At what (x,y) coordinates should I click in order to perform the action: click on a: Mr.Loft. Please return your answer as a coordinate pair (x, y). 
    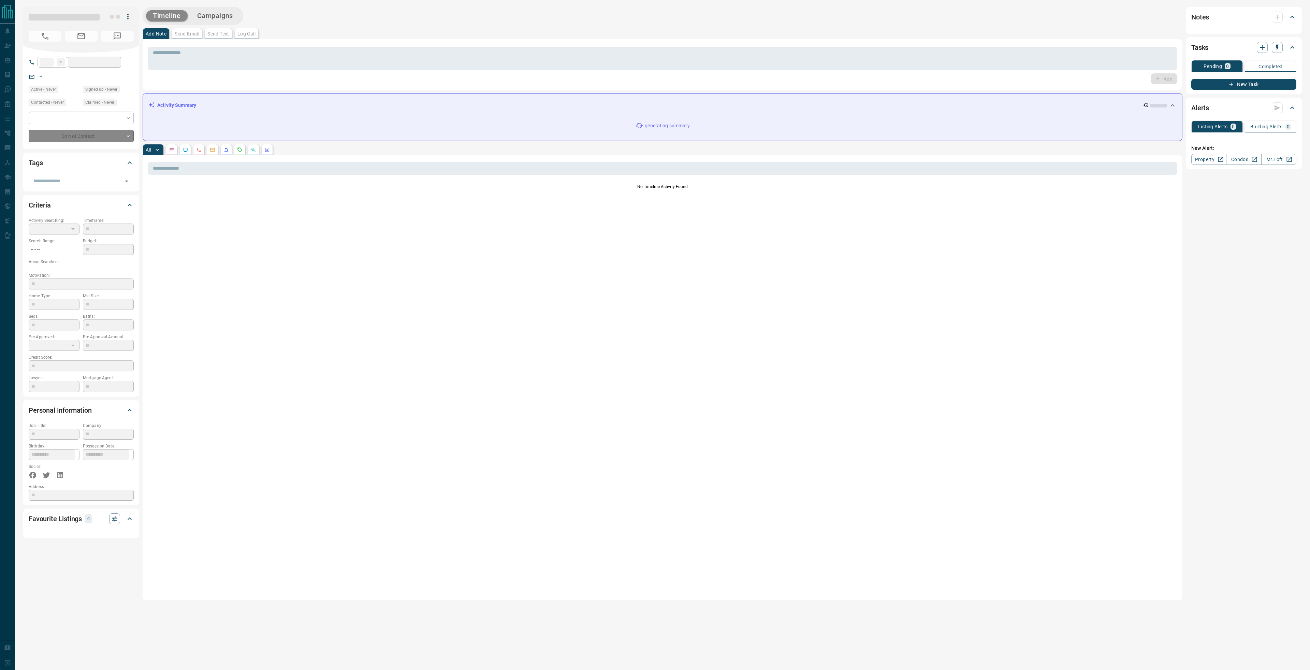
    Looking at the image, I should click on (1279, 159).